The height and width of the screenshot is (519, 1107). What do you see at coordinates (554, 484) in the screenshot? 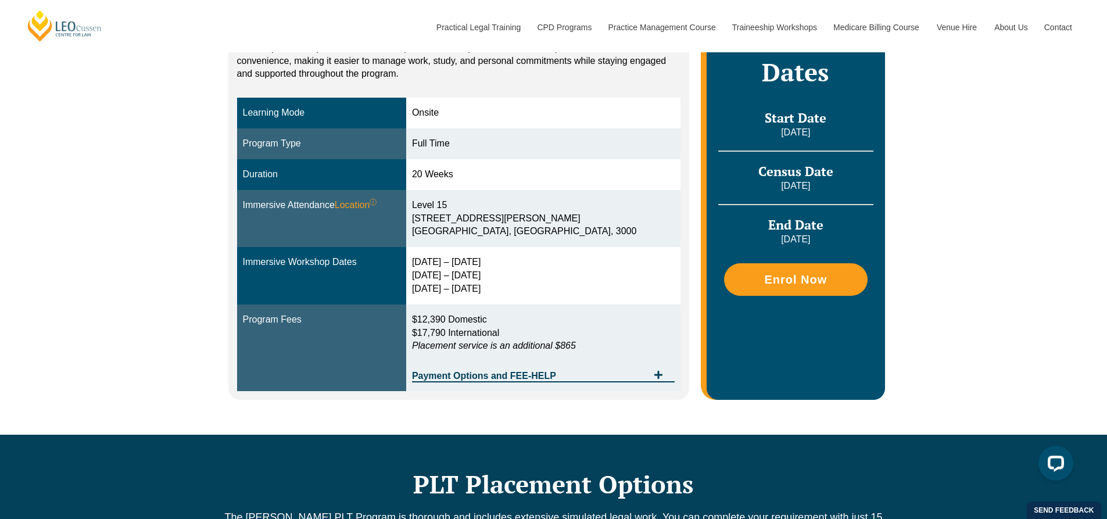
I see `h2: PLT Placement Options` at bounding box center [554, 484].